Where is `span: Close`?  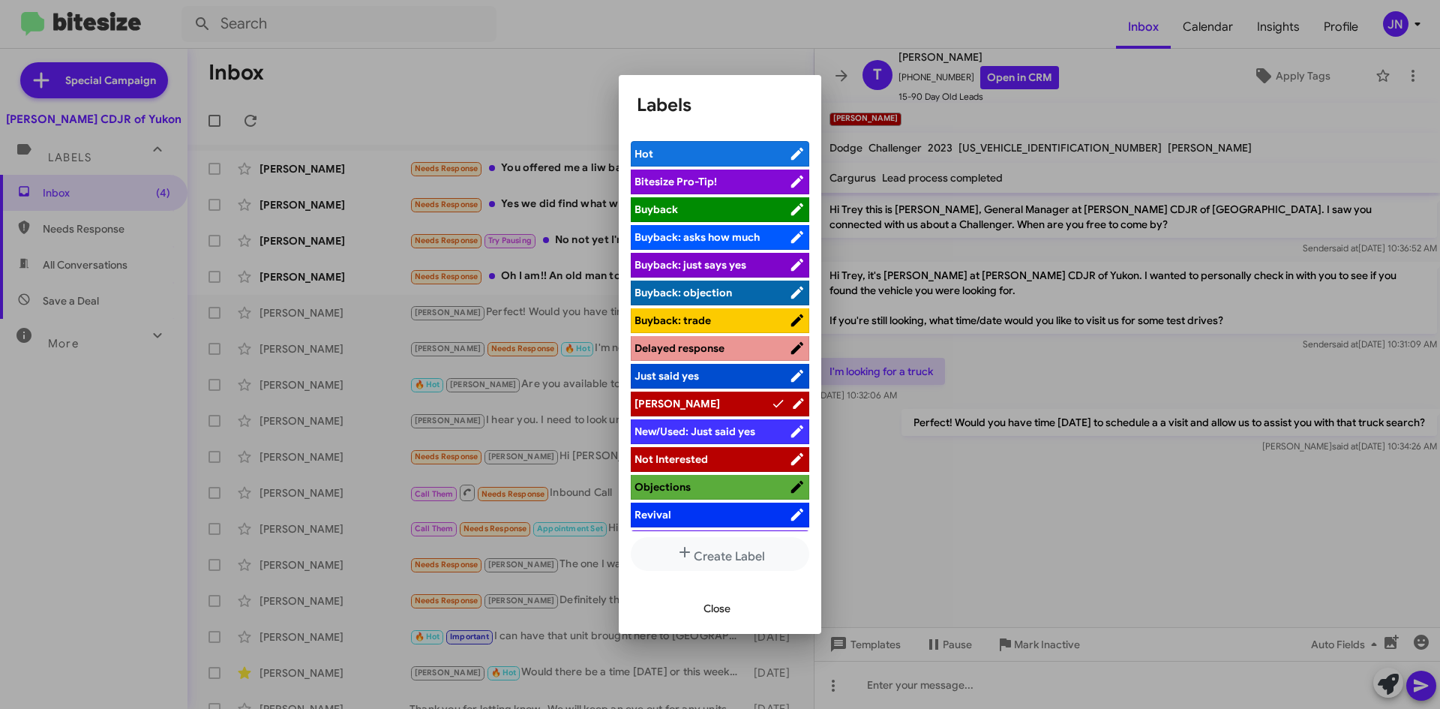
span: Close is located at coordinates (717, 608).